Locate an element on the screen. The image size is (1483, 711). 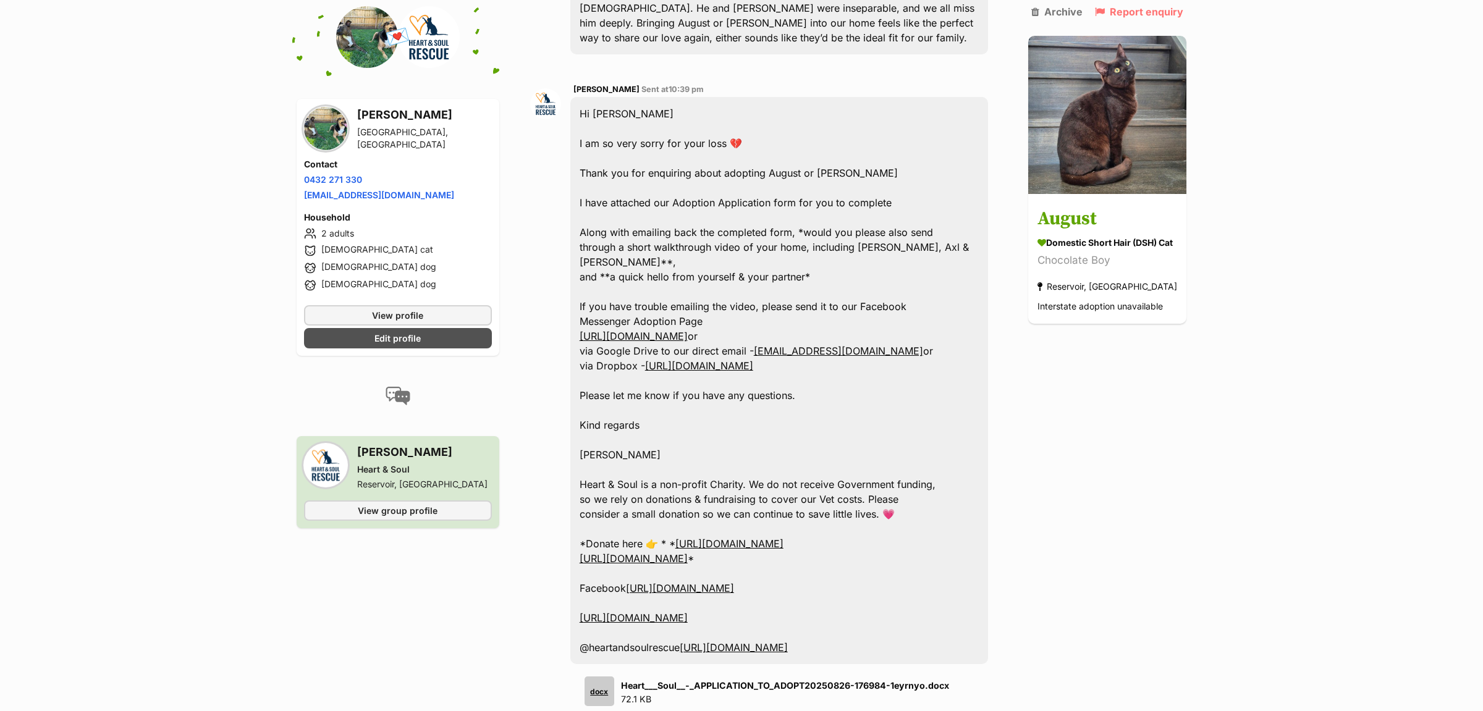
a: View group profile is located at coordinates (398, 510).